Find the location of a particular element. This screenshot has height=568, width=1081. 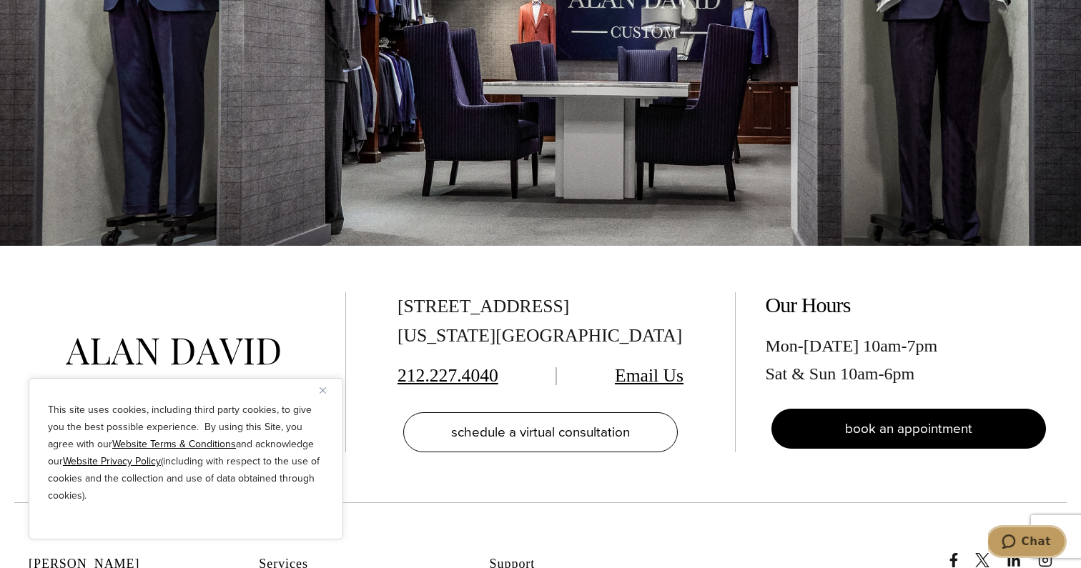

a: book an appointment is located at coordinates (909, 429).